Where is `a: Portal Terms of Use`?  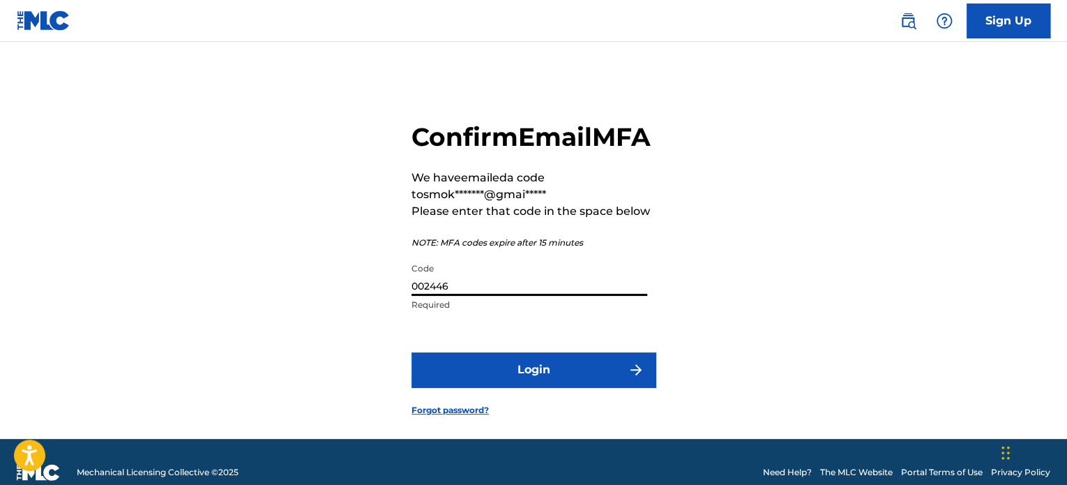
a: Portal Terms of Use is located at coordinates (941, 472).